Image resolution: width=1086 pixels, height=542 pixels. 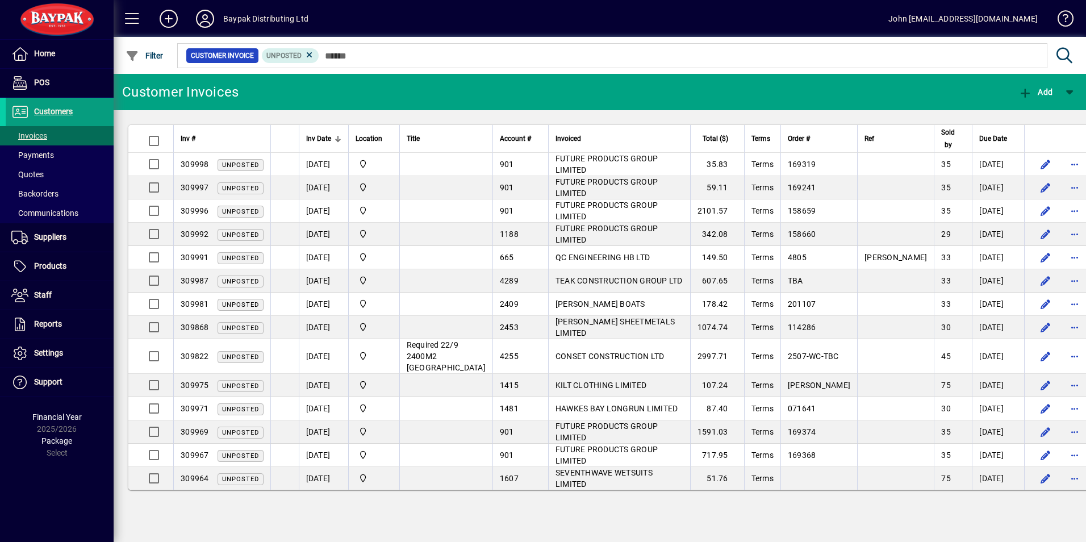 I want to click on button: Filter, so click(x=144, y=56).